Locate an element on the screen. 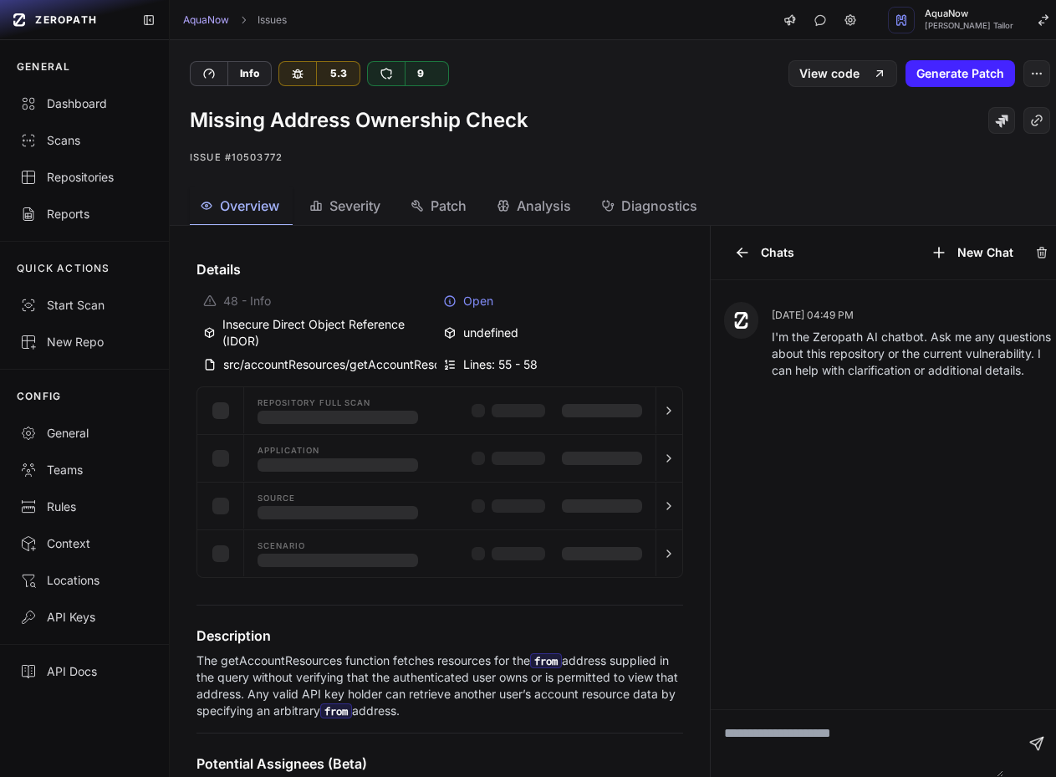 This screenshot has height=777, width=1056. h1: Missing Address Ownership Check is located at coordinates (359, 120).